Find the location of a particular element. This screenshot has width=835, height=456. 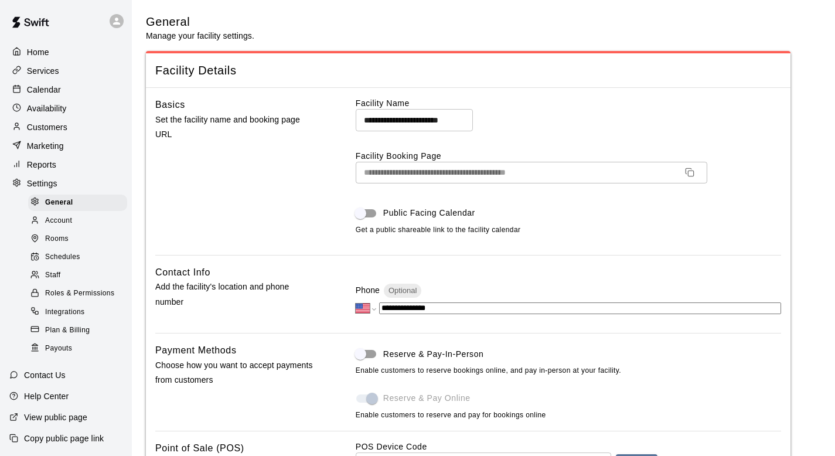

a: Calendar is located at coordinates (66, 90).